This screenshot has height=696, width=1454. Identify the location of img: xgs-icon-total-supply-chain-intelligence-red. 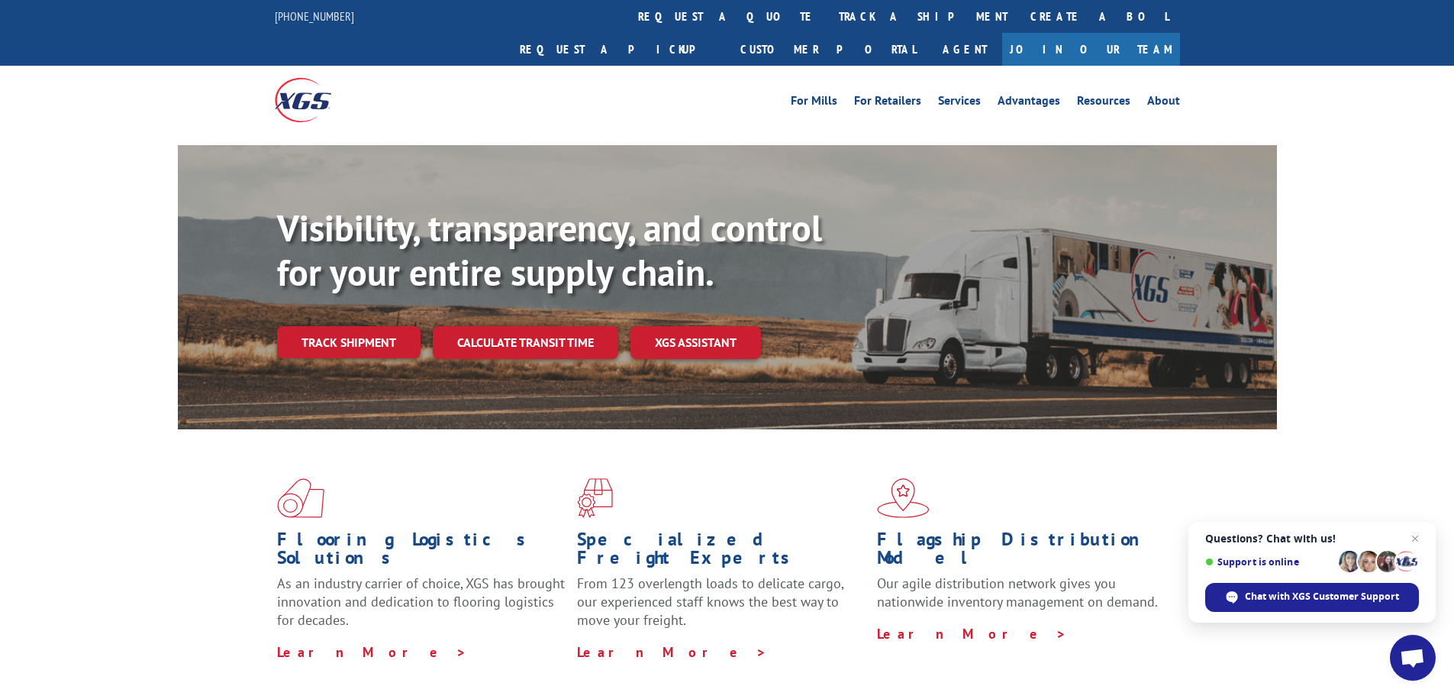
(301, 498).